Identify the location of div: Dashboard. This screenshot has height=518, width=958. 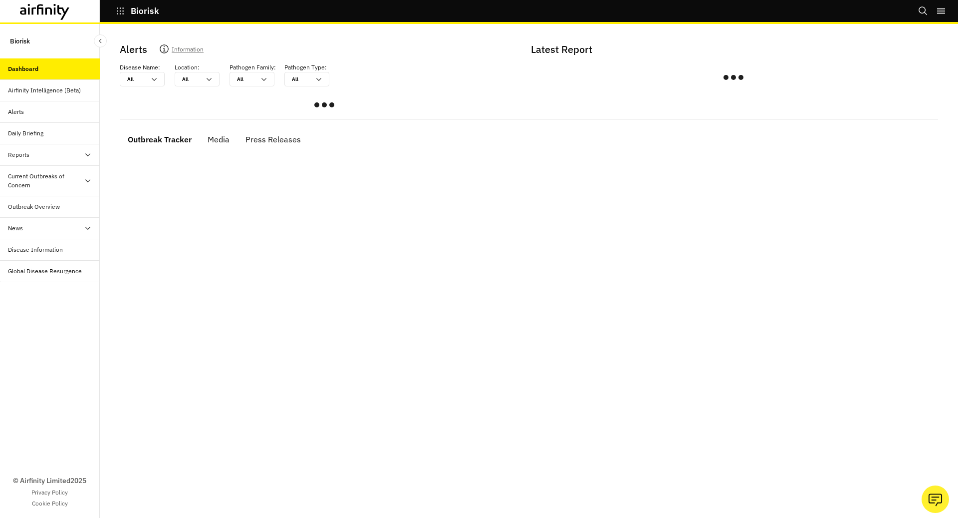
(23, 69).